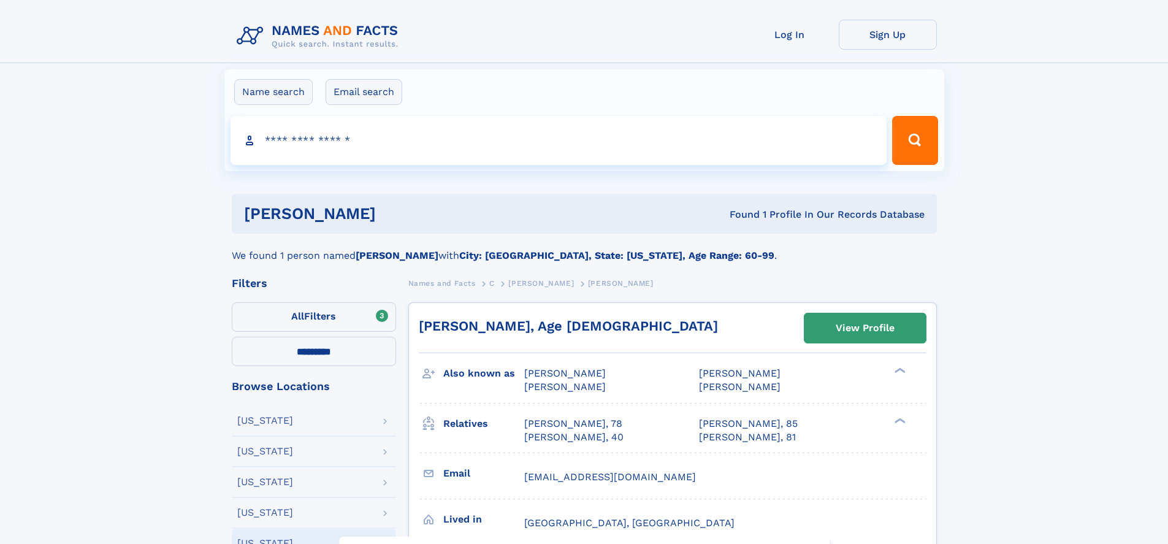 The width and height of the screenshot is (1168, 544). Describe the element at coordinates (915, 140) in the screenshot. I see `button: Search Button` at that location.